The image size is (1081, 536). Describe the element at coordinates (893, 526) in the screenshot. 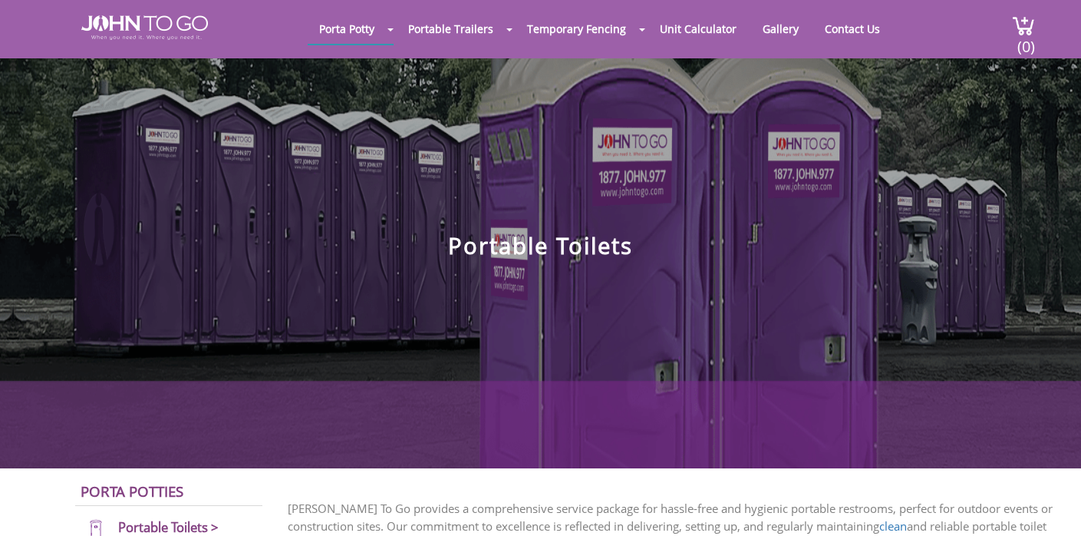

I see `a: clean` at that location.